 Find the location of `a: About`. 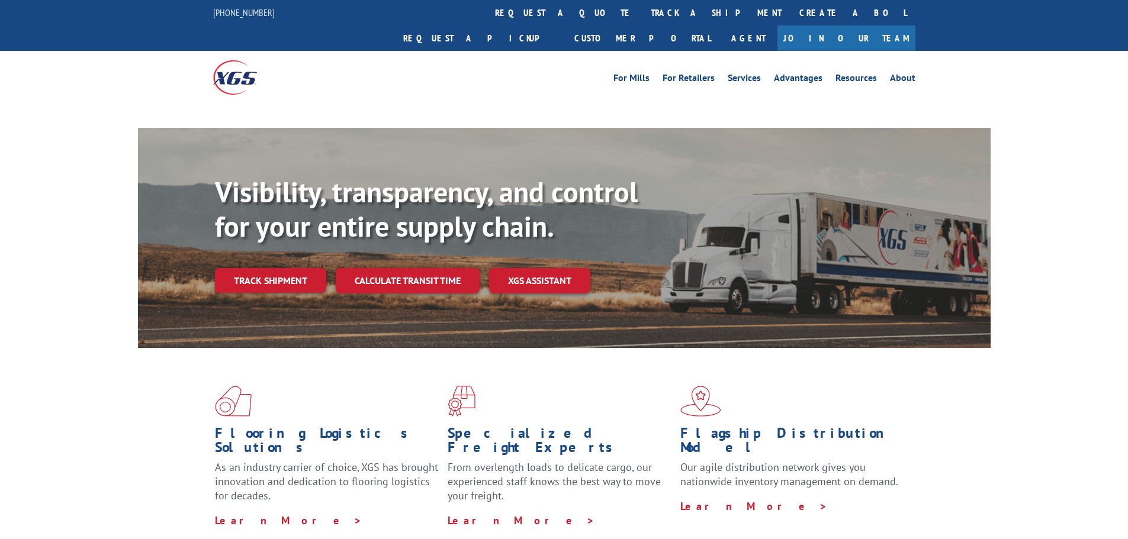

a: About is located at coordinates (902, 80).